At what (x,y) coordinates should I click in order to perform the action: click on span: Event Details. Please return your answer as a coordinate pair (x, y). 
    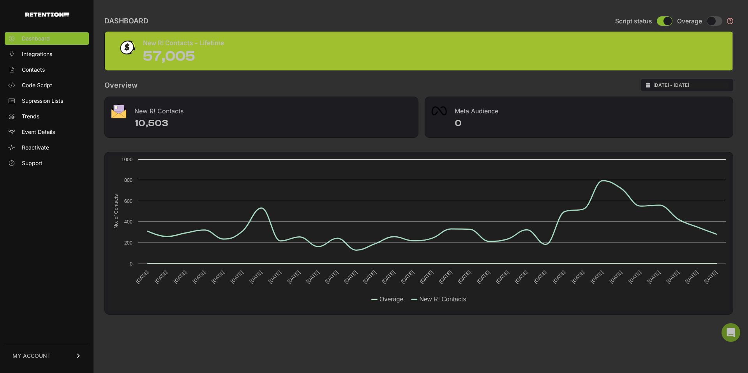
    Looking at the image, I should click on (38, 132).